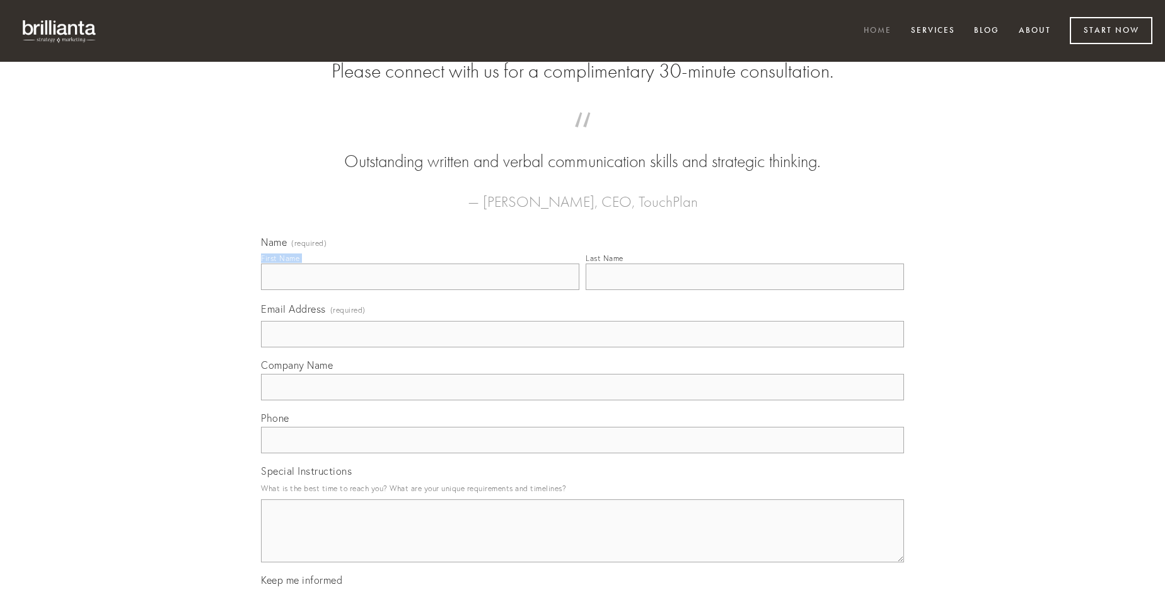 The height and width of the screenshot is (592, 1165). I want to click on span: Name, so click(274, 242).